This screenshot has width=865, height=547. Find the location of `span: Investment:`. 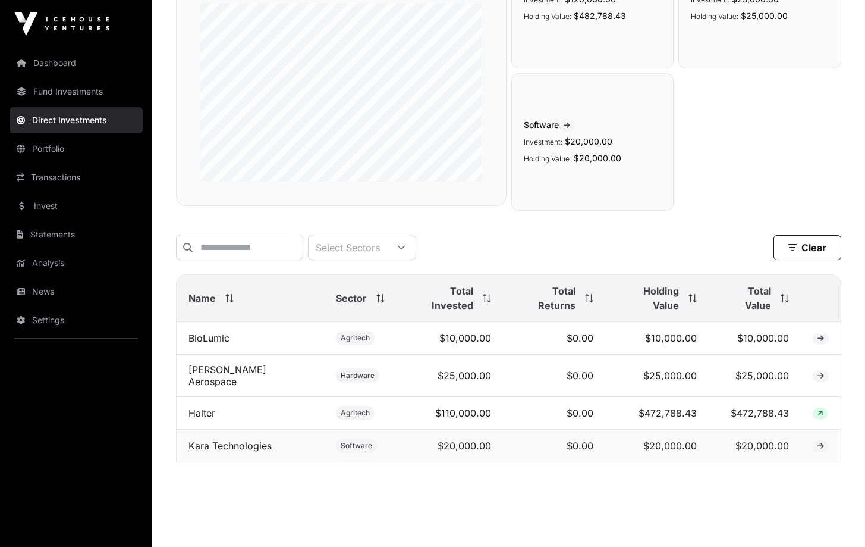

span: Investment: is located at coordinates (543, 142).